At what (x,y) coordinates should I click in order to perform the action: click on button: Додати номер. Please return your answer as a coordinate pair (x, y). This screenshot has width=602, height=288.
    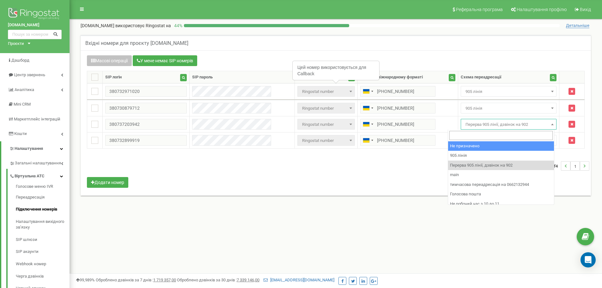
    Looking at the image, I should click on (108, 182).